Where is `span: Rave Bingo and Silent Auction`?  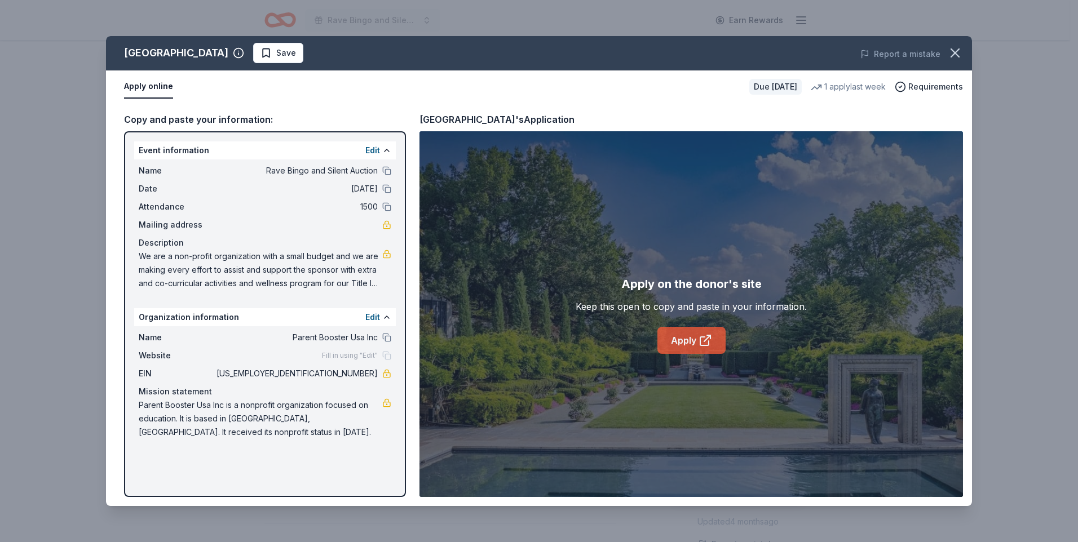
span: Rave Bingo and Silent Auction is located at coordinates (296, 171).